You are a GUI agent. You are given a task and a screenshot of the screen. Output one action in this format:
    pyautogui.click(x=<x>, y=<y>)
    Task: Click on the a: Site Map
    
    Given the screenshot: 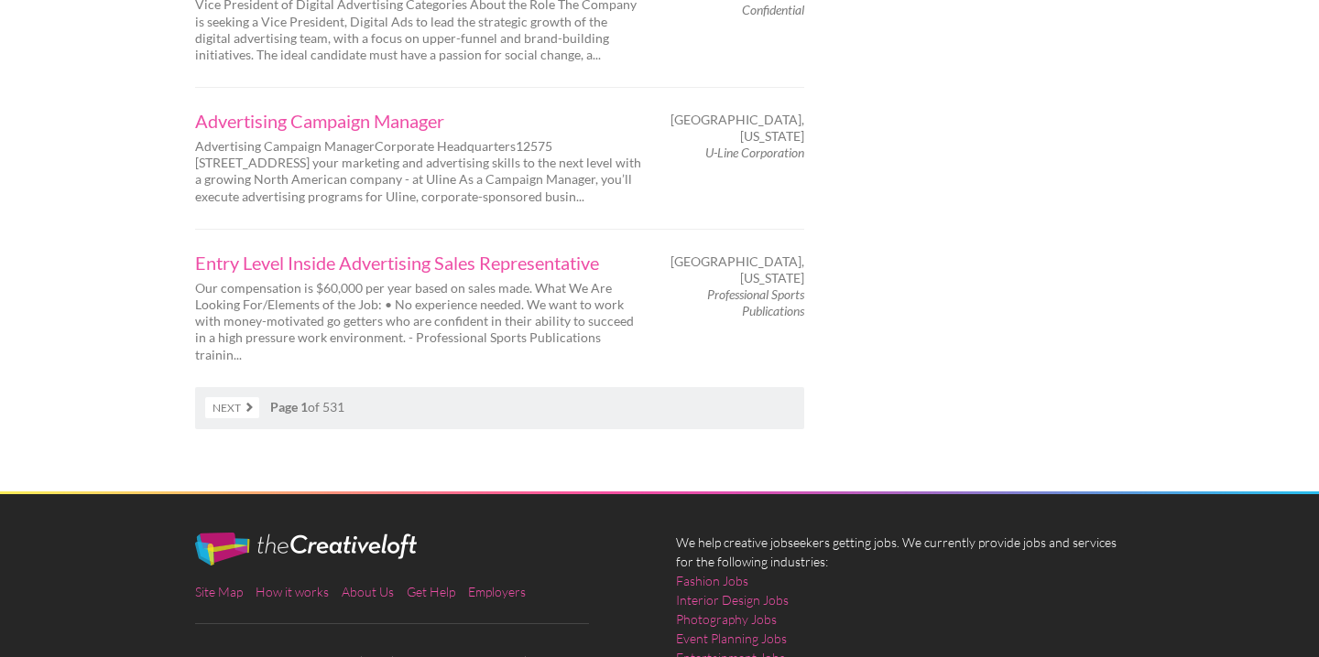 What is the action you would take?
    pyautogui.click(x=219, y=592)
    